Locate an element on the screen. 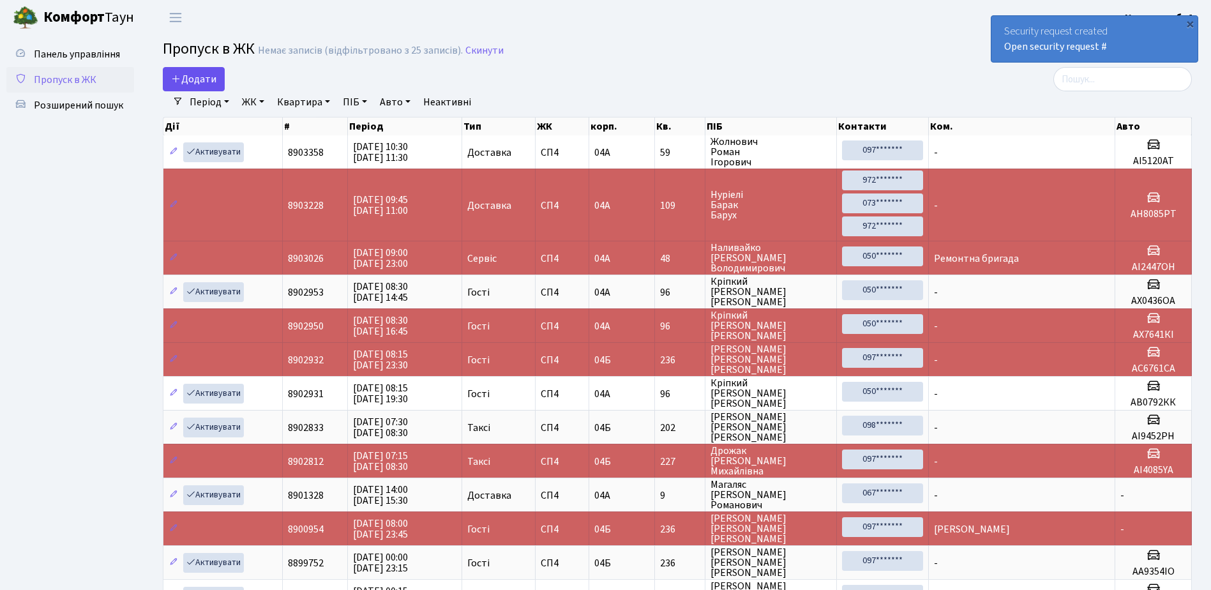  span: Нуріелі Барак Барух is located at coordinates (770, 205).